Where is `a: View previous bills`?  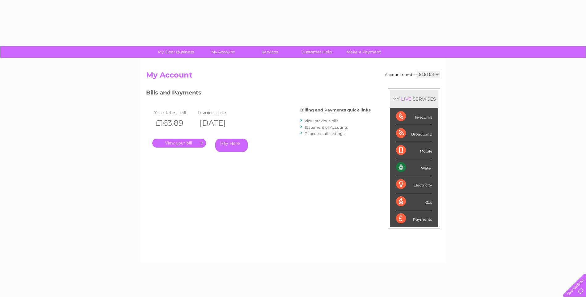 a: View previous bills is located at coordinates (322, 121).